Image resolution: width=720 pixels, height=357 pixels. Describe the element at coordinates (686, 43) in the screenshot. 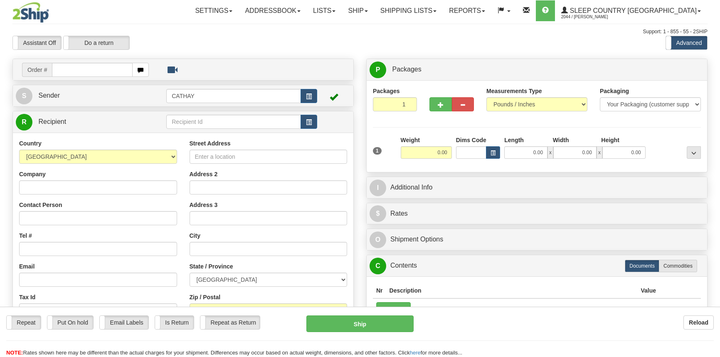

I see `label: Advanced` at that location.